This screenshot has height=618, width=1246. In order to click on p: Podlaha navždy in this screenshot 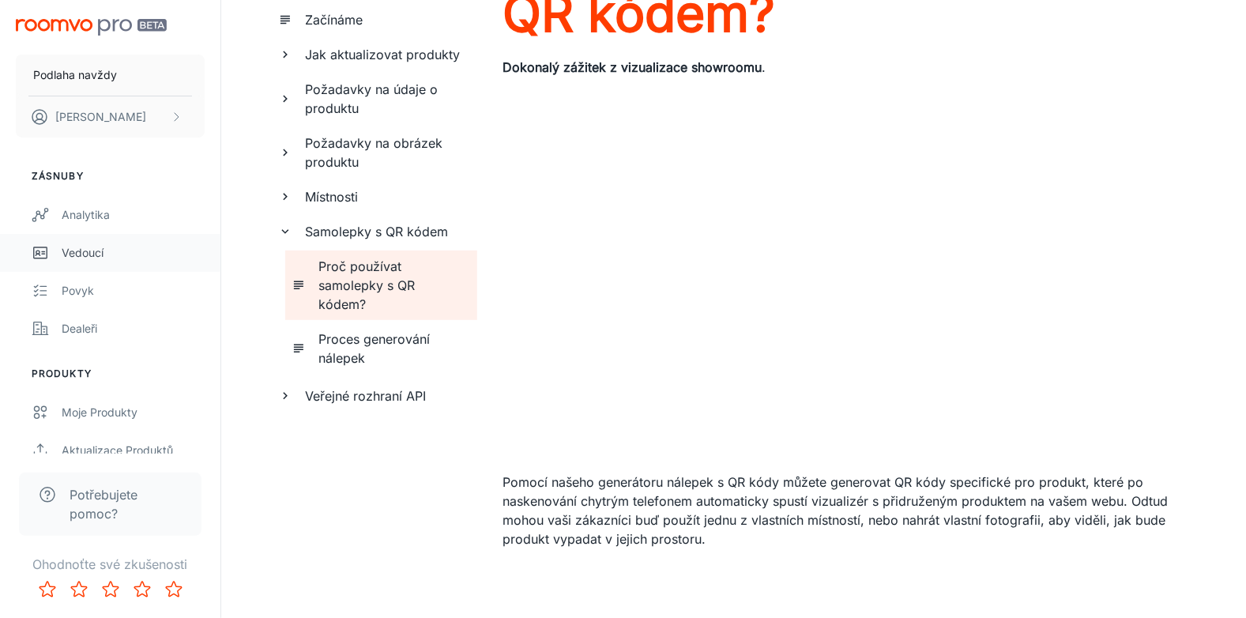, I will do `click(75, 75)`.